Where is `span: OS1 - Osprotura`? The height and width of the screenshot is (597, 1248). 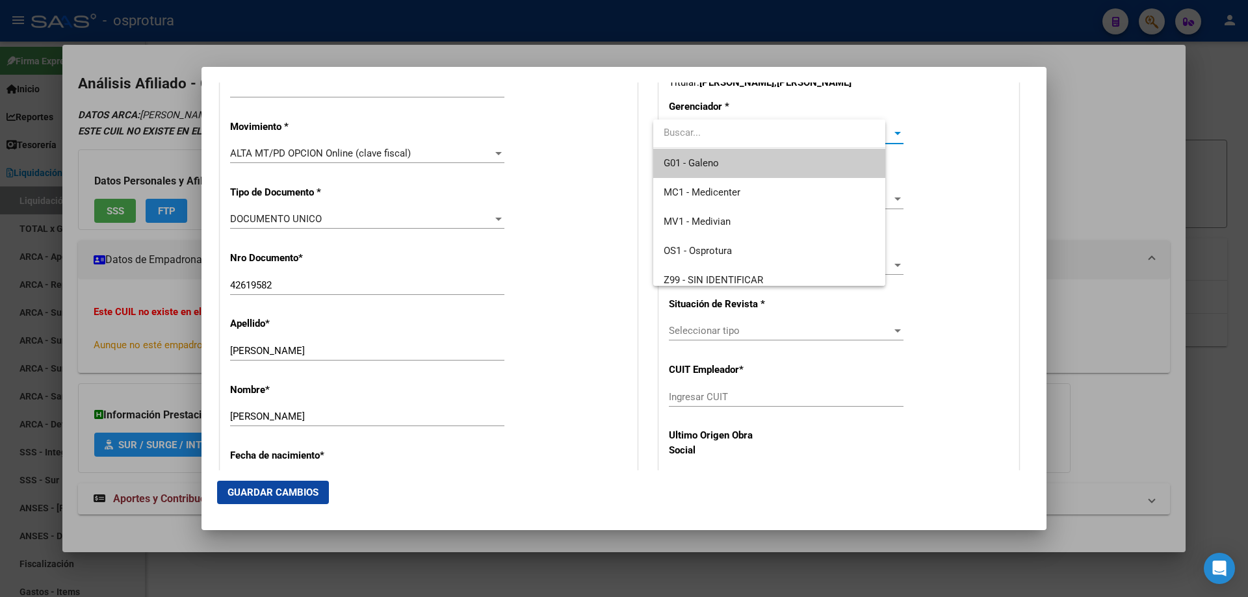
span: OS1 - Osprotura is located at coordinates (697, 251).